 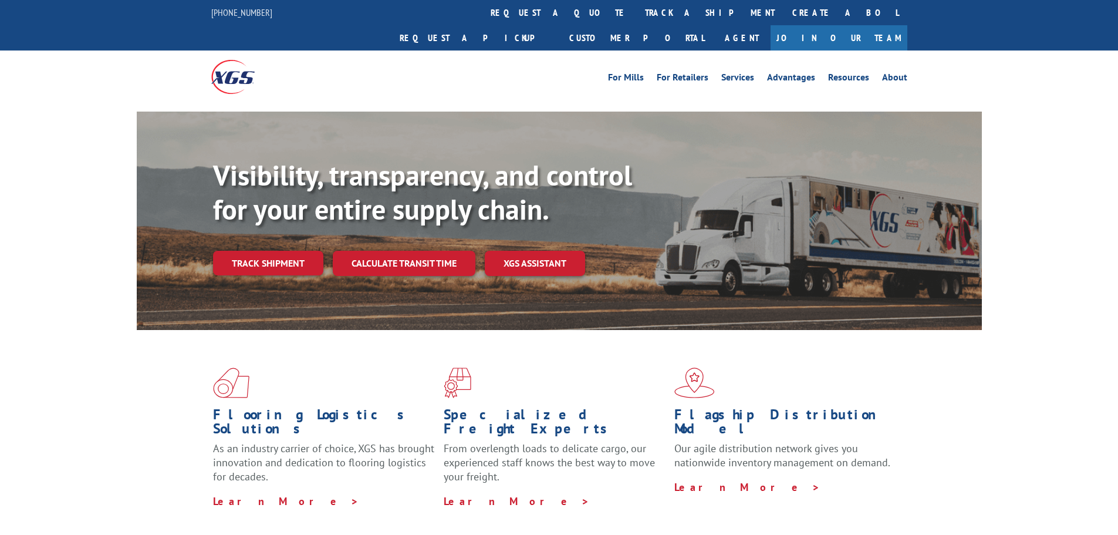 I want to click on a: Advantages, so click(x=791, y=79).